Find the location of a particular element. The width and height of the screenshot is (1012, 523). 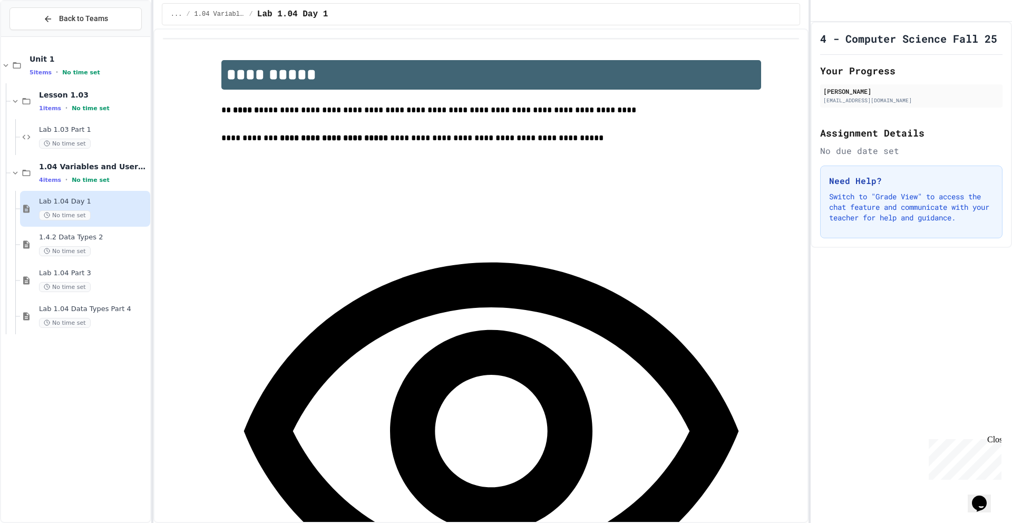

span: Lab 1.03 Part 1 is located at coordinates (93, 130).